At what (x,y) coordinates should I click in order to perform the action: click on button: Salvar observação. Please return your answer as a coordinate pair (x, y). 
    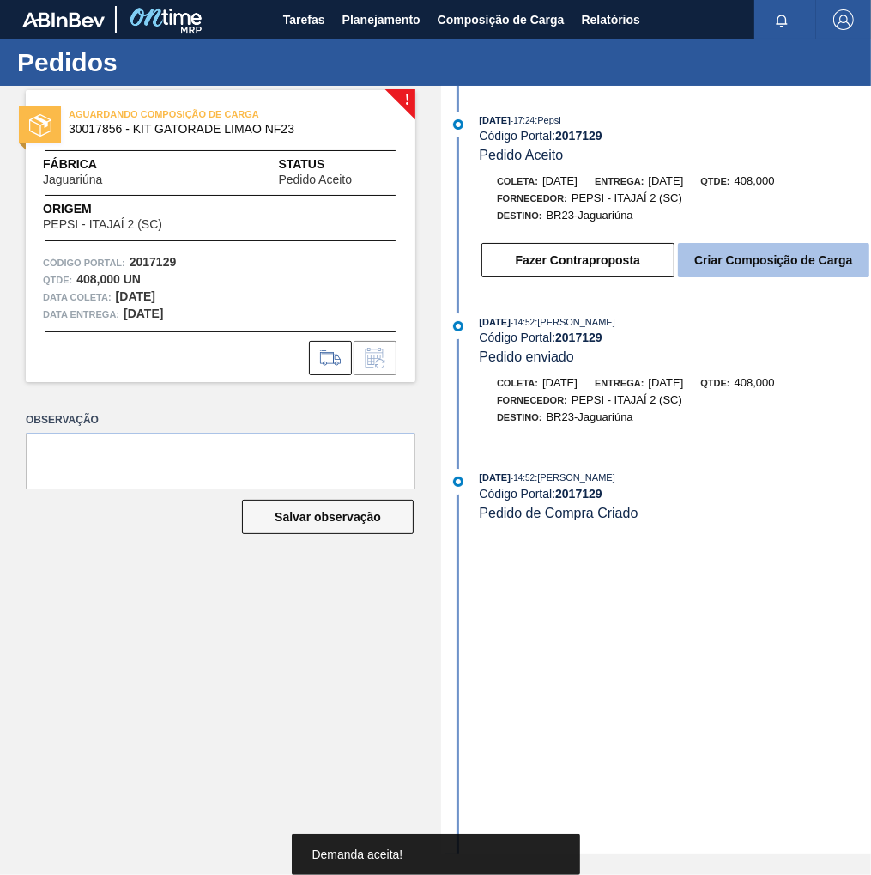
    Looking at the image, I should click on (328, 517).